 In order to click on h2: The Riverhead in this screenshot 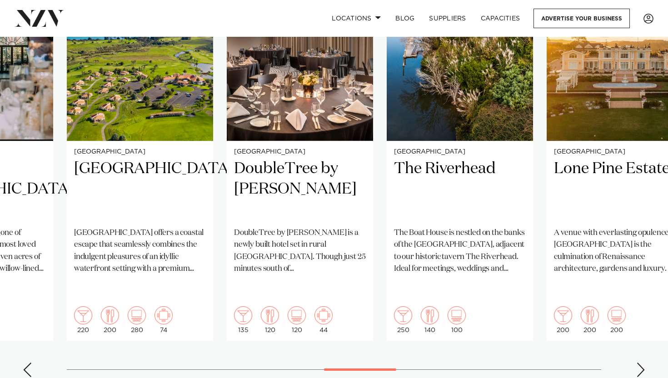, I will do `click(460, 189)`.